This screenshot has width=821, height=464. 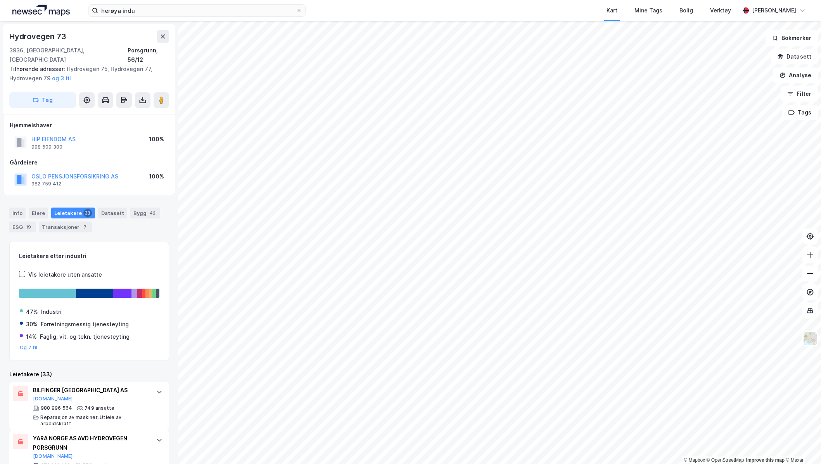 I want to click on button: Filter, so click(x=799, y=94).